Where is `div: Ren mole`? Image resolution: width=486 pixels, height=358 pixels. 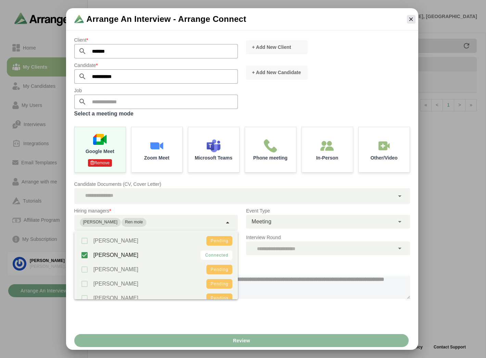
div: Ren mole is located at coordinates (134, 223).